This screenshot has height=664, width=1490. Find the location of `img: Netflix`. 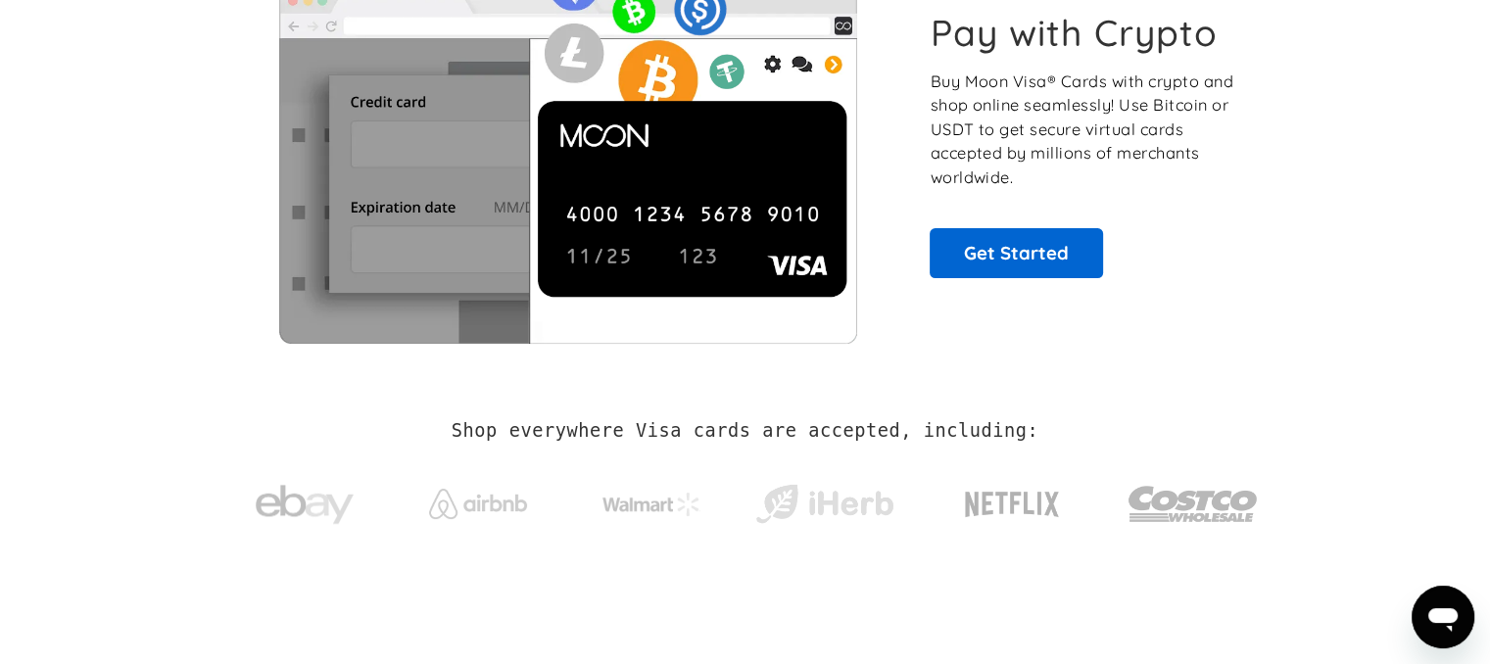

img: Netflix is located at coordinates (1012, 505).